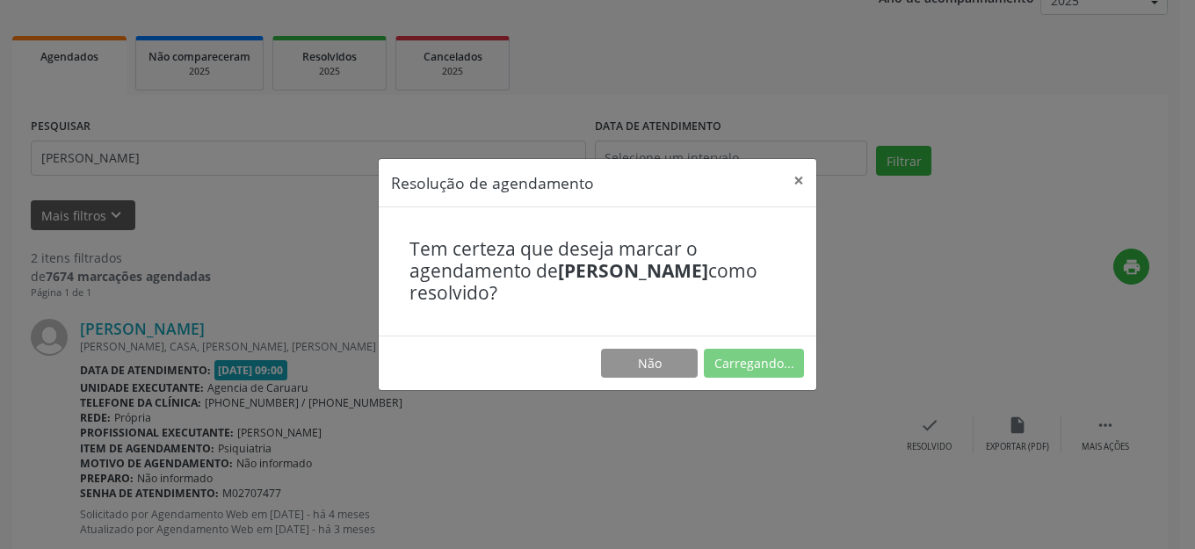 Image resolution: width=1195 pixels, height=549 pixels. What do you see at coordinates (598, 272) in the screenshot?
I see `h4: Tem certeza que deseja marcar o agendamento de como resolvido?` at bounding box center [598, 272].